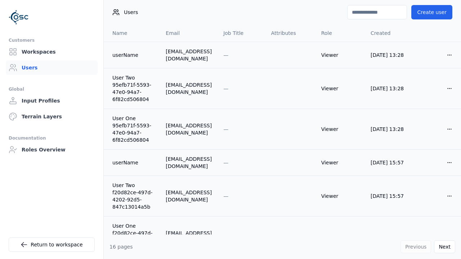  I want to click on th: Name, so click(132, 33).